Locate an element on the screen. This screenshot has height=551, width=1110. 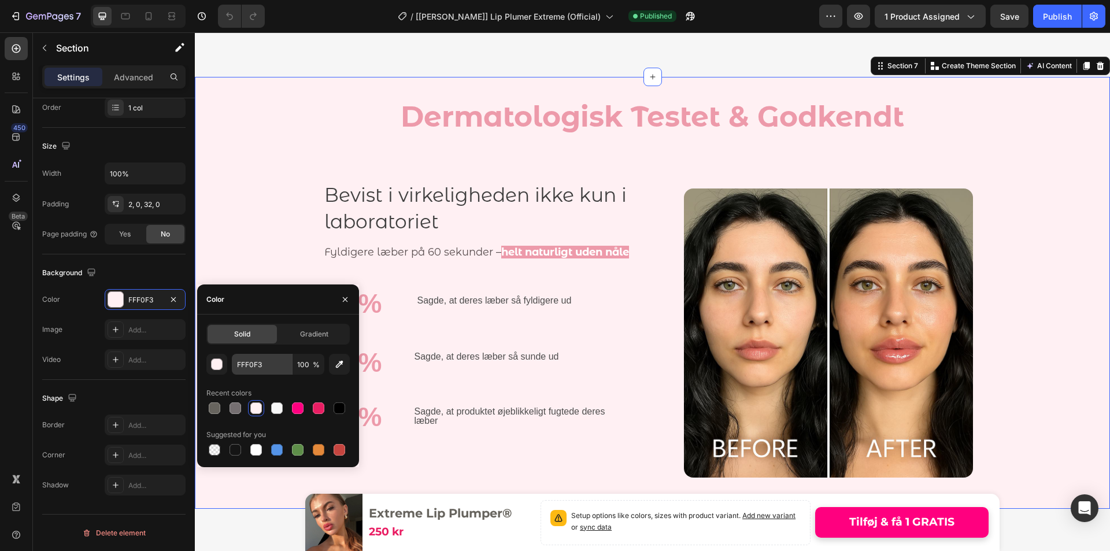
p: Setup options like colors, sizes with product variant. is located at coordinates (491, 489).